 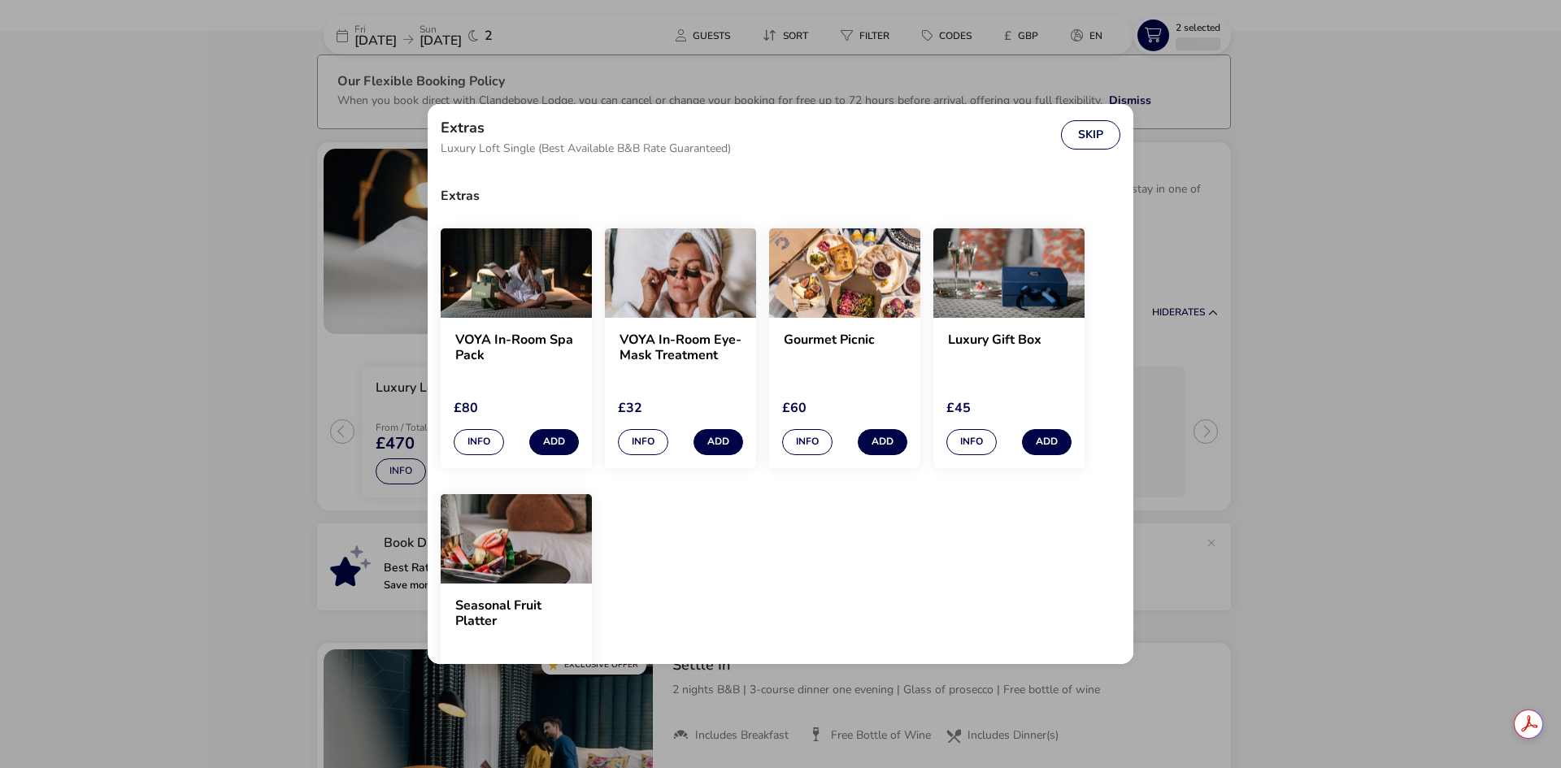 I want to click on span: £80, so click(x=466, y=408).